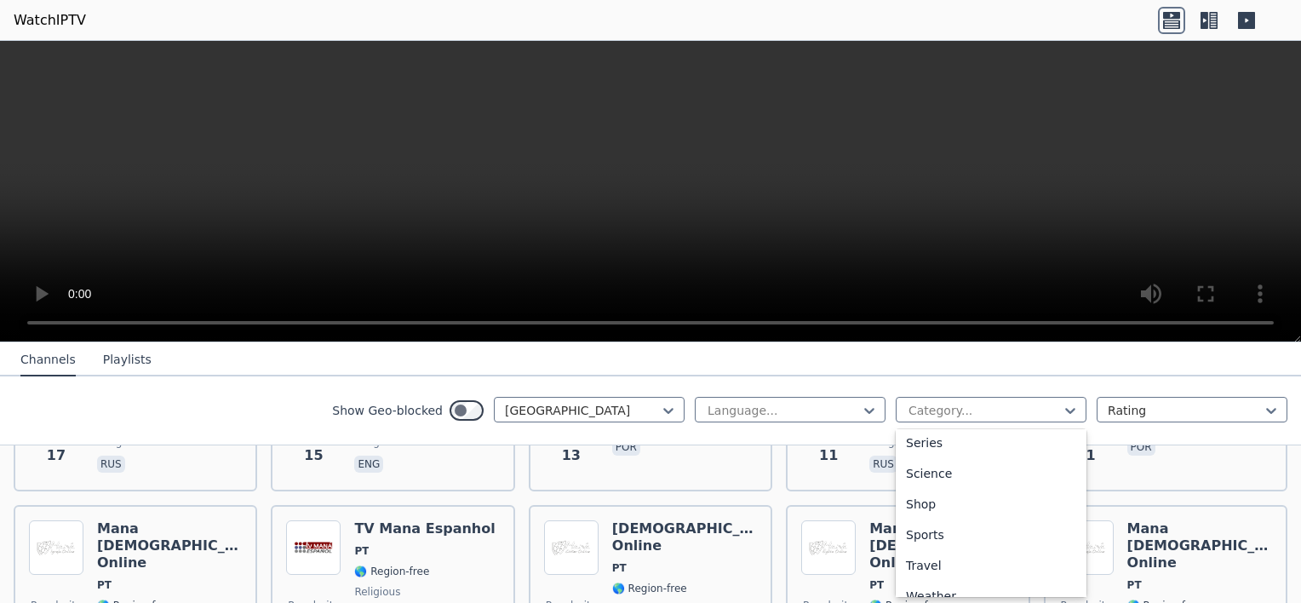 This screenshot has height=603, width=1301. Describe the element at coordinates (377, 592) in the screenshot. I see `span: religious` at that location.